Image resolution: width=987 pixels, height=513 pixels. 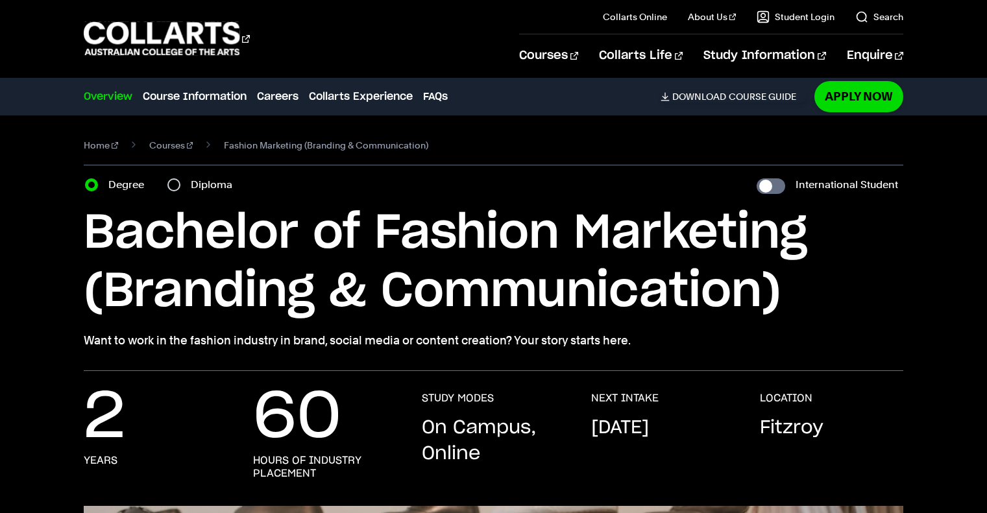 I want to click on a: Collarts Experience, so click(x=361, y=97).